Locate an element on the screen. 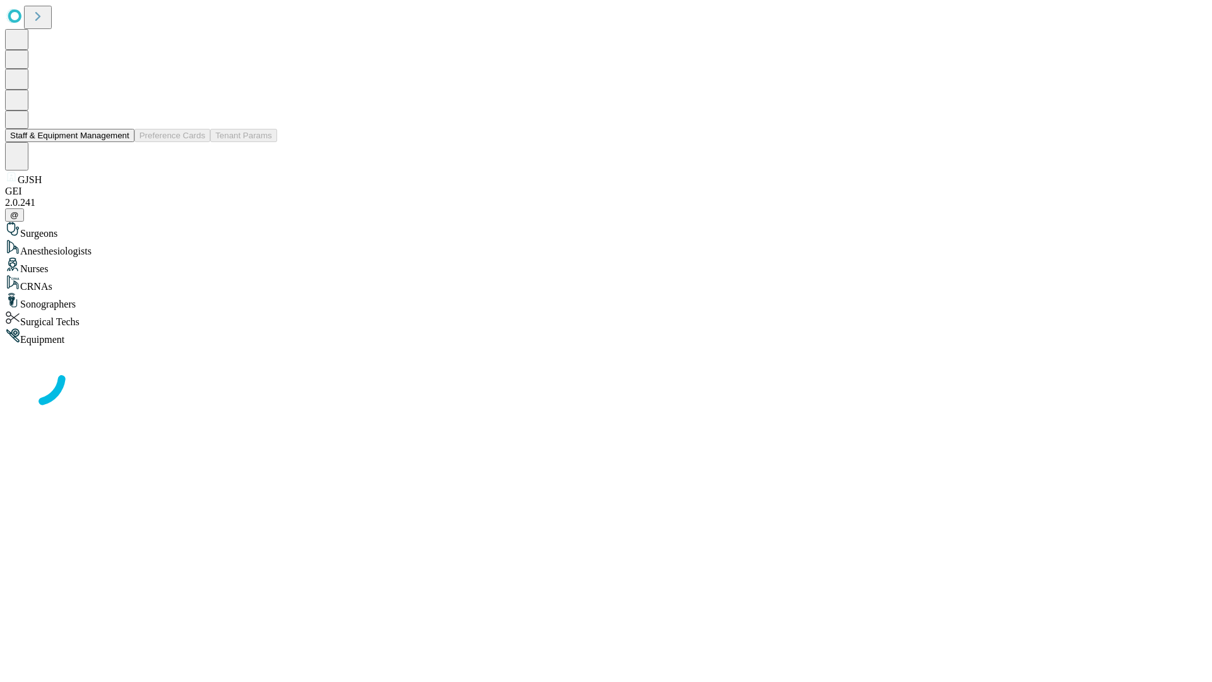  div: GEI is located at coordinates (606, 191).